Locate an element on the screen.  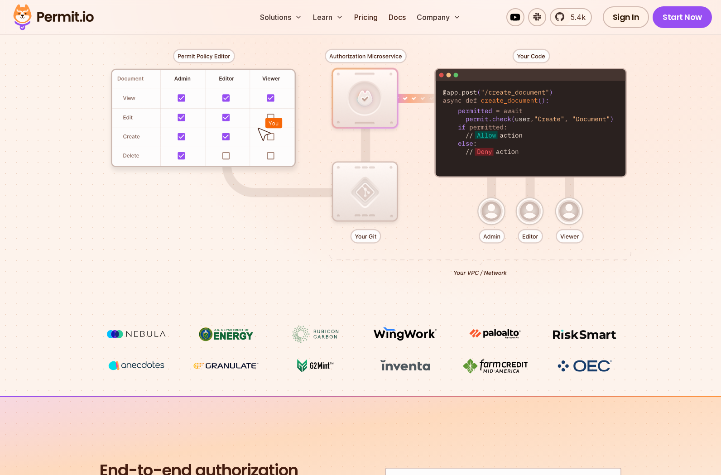
img: Nebula is located at coordinates (136, 334).